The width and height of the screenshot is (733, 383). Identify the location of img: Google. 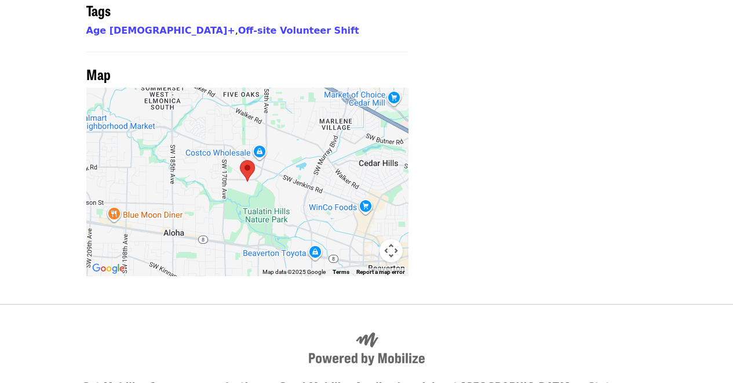
(108, 268).